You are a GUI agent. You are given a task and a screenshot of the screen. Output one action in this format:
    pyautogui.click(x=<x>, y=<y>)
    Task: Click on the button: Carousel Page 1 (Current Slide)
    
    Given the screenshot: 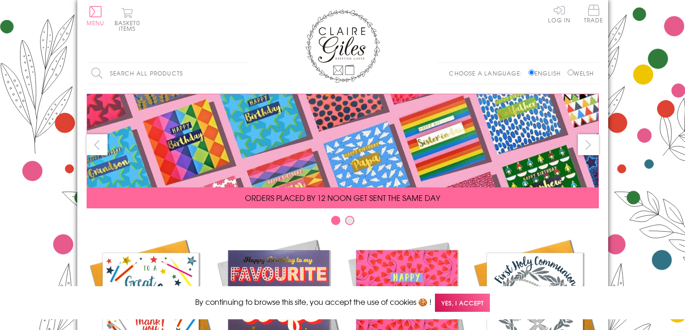 What is the action you would take?
    pyautogui.click(x=336, y=220)
    